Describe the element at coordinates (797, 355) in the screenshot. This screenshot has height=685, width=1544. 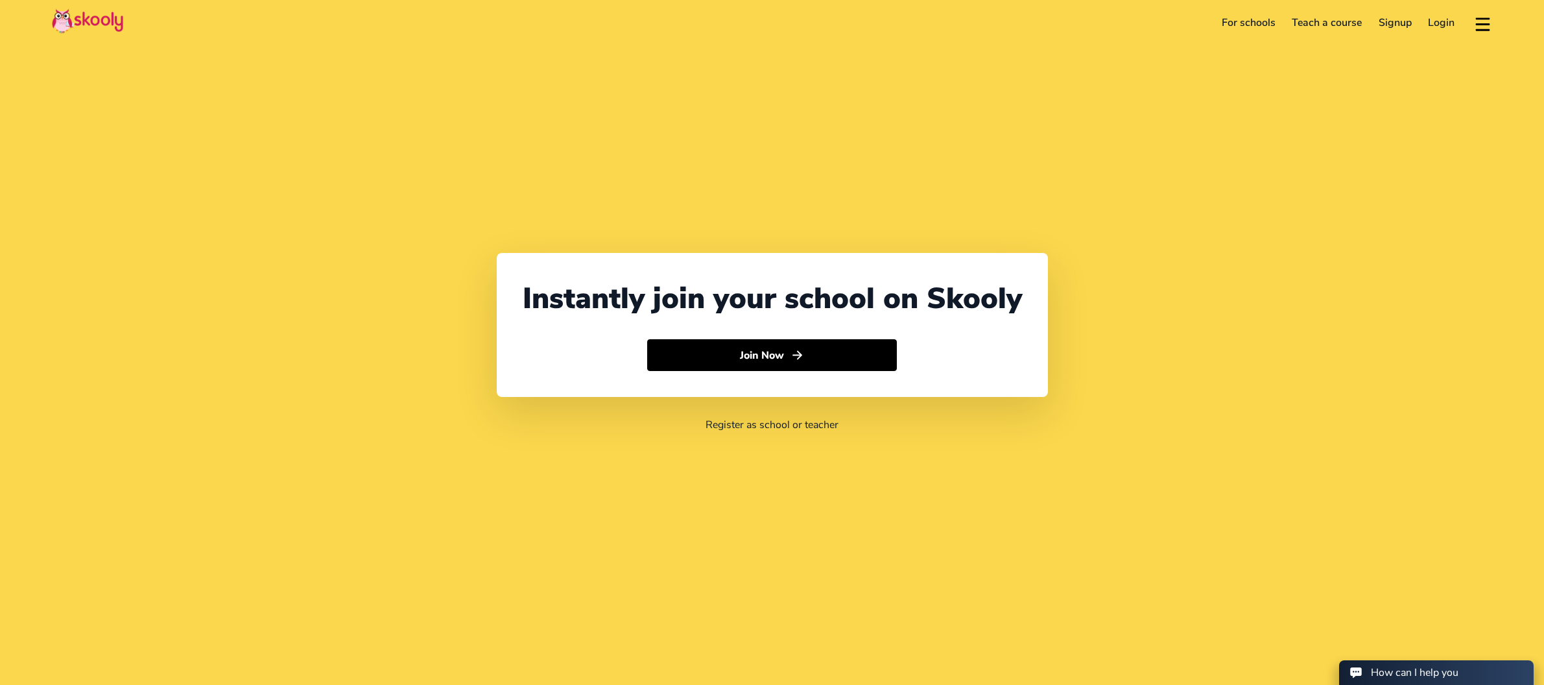
I see `ion-icon: arrow forward outline` at that location.